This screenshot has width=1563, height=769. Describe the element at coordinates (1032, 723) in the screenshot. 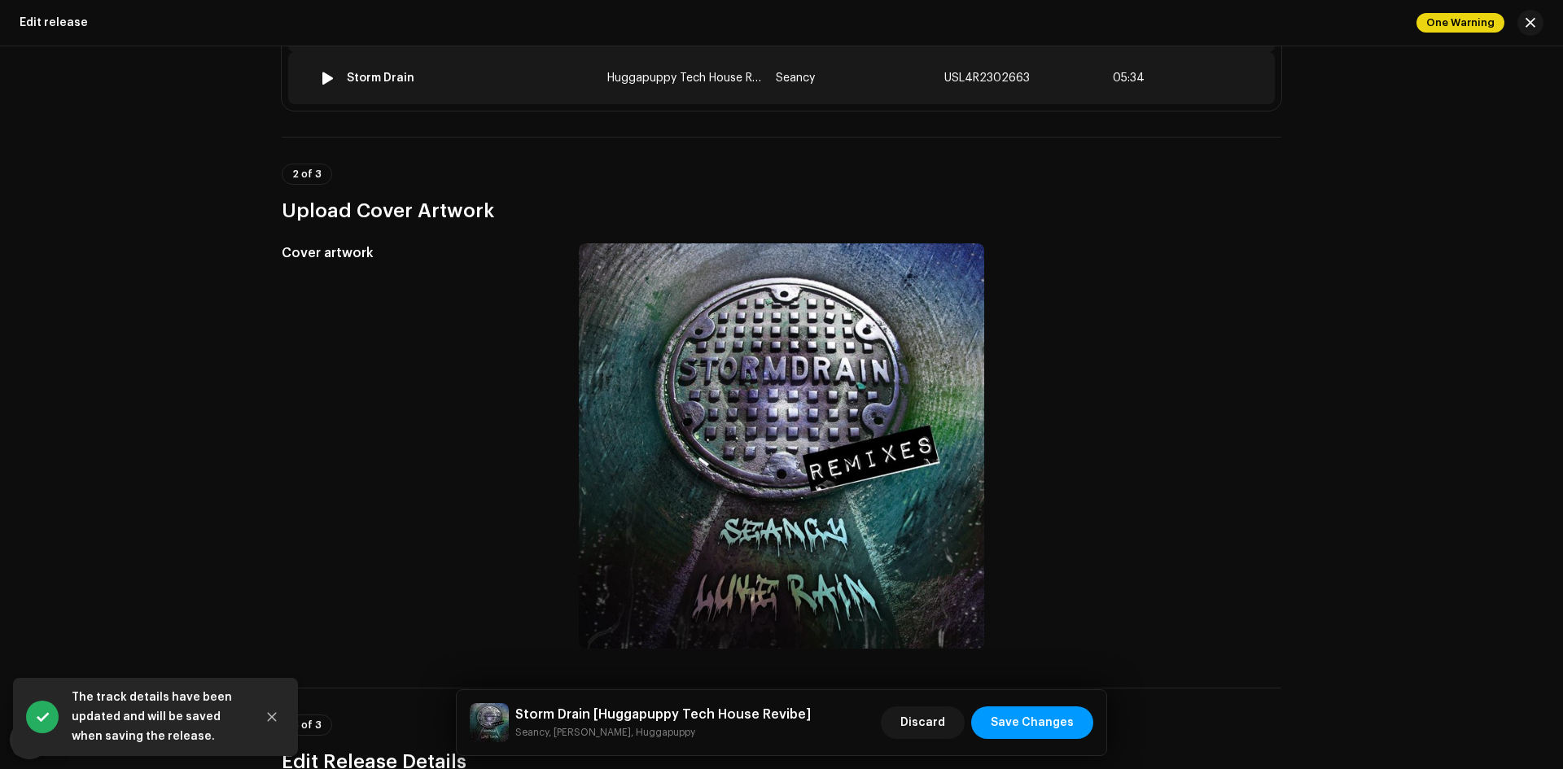

I see `span: Save Changes` at that location.